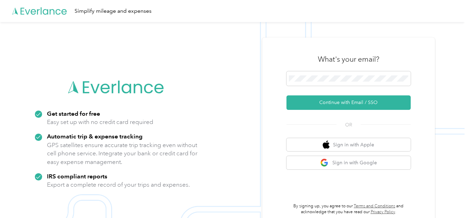 This screenshot has height=218, width=468. What do you see at coordinates (113, 11) in the screenshot?
I see `div: Simplify mileage and expenses` at bounding box center [113, 11].